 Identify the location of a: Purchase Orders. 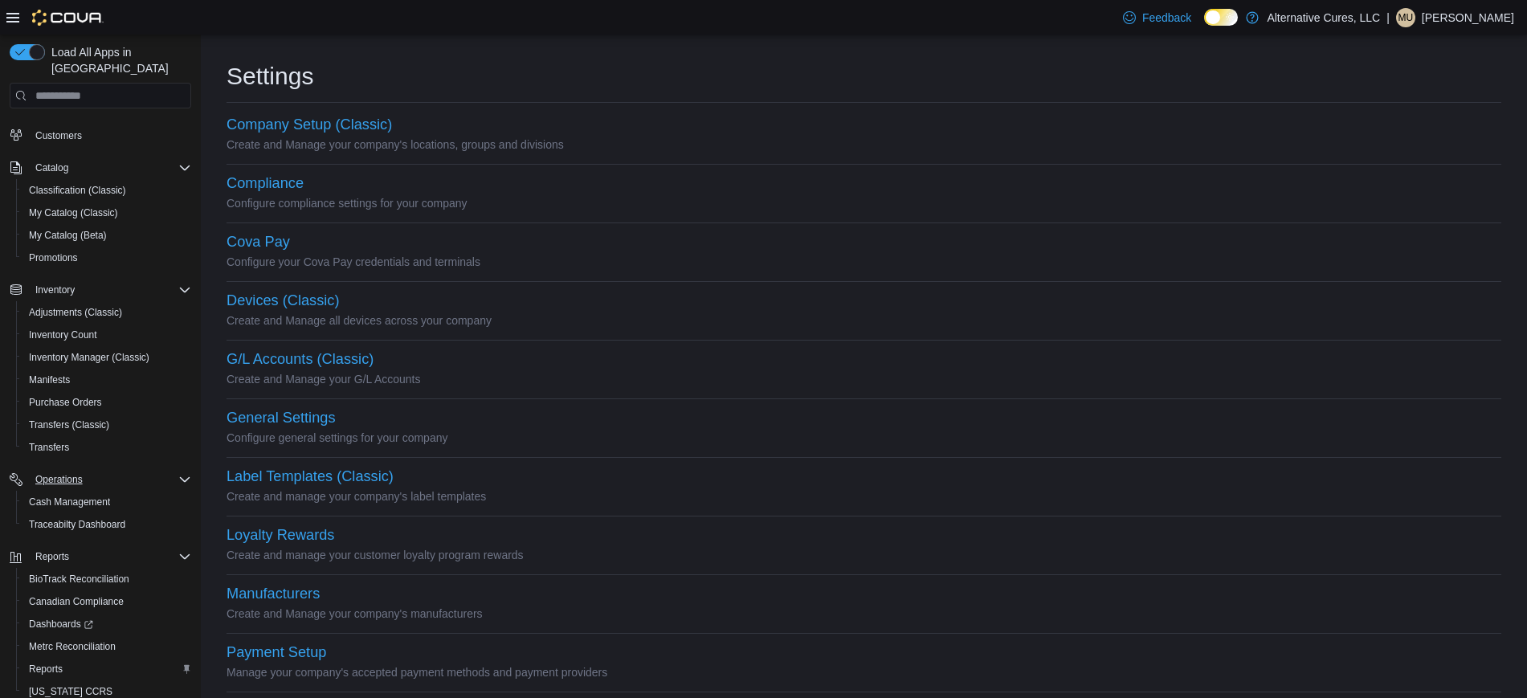
(65, 403).